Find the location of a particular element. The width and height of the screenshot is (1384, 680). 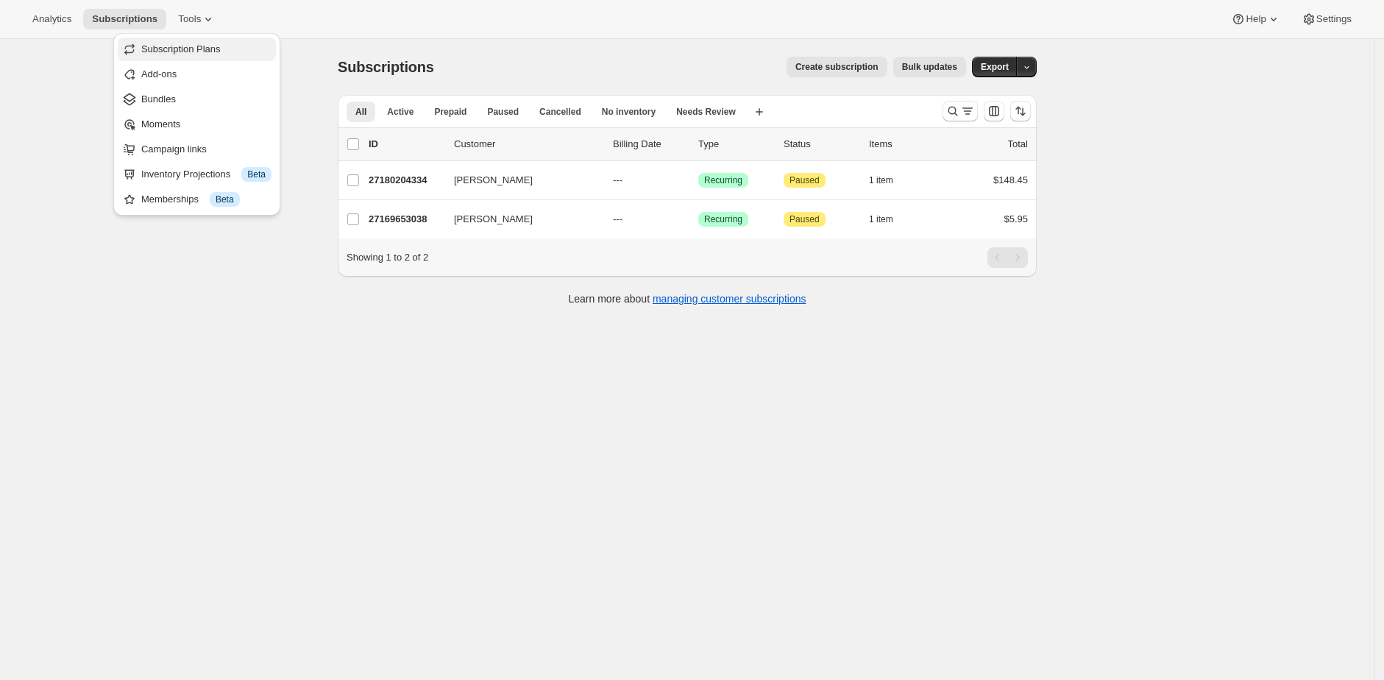

span: Tools is located at coordinates (189, 19).